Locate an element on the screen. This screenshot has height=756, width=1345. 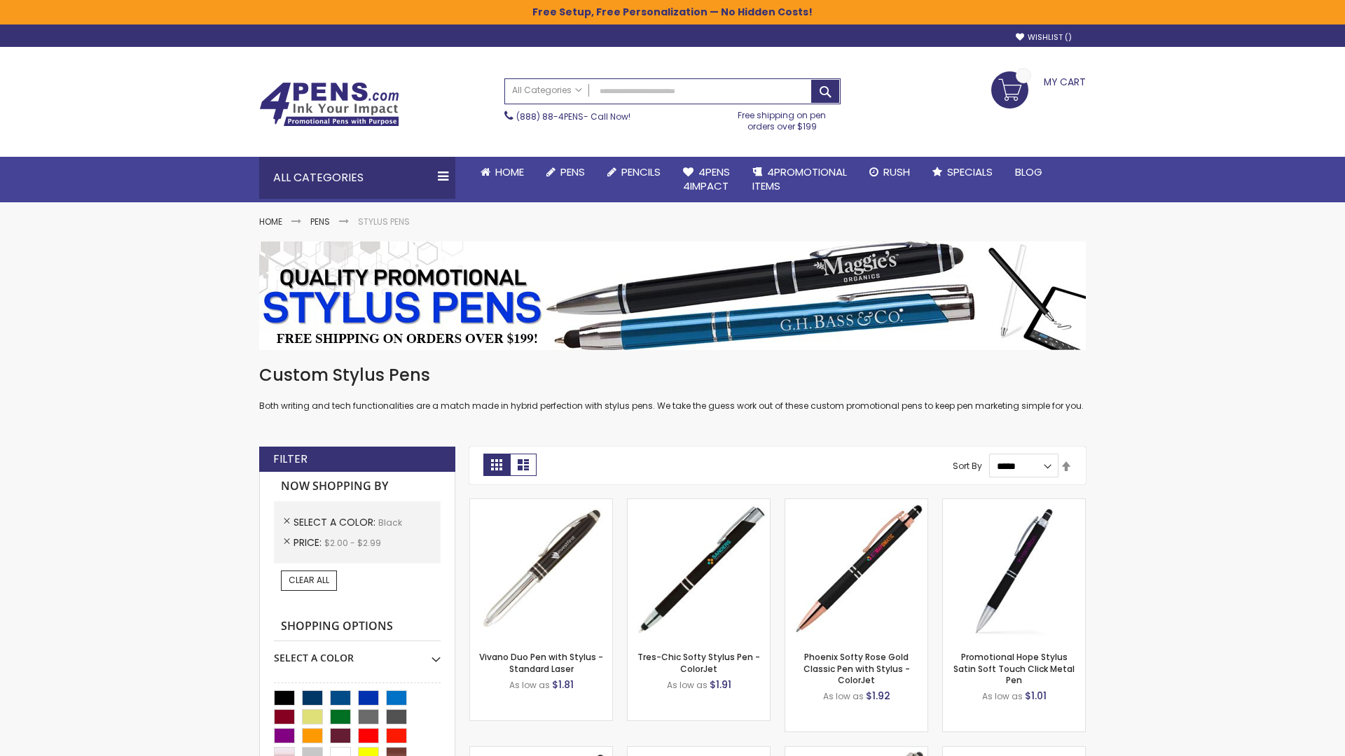
a: Clear All is located at coordinates (309, 581).